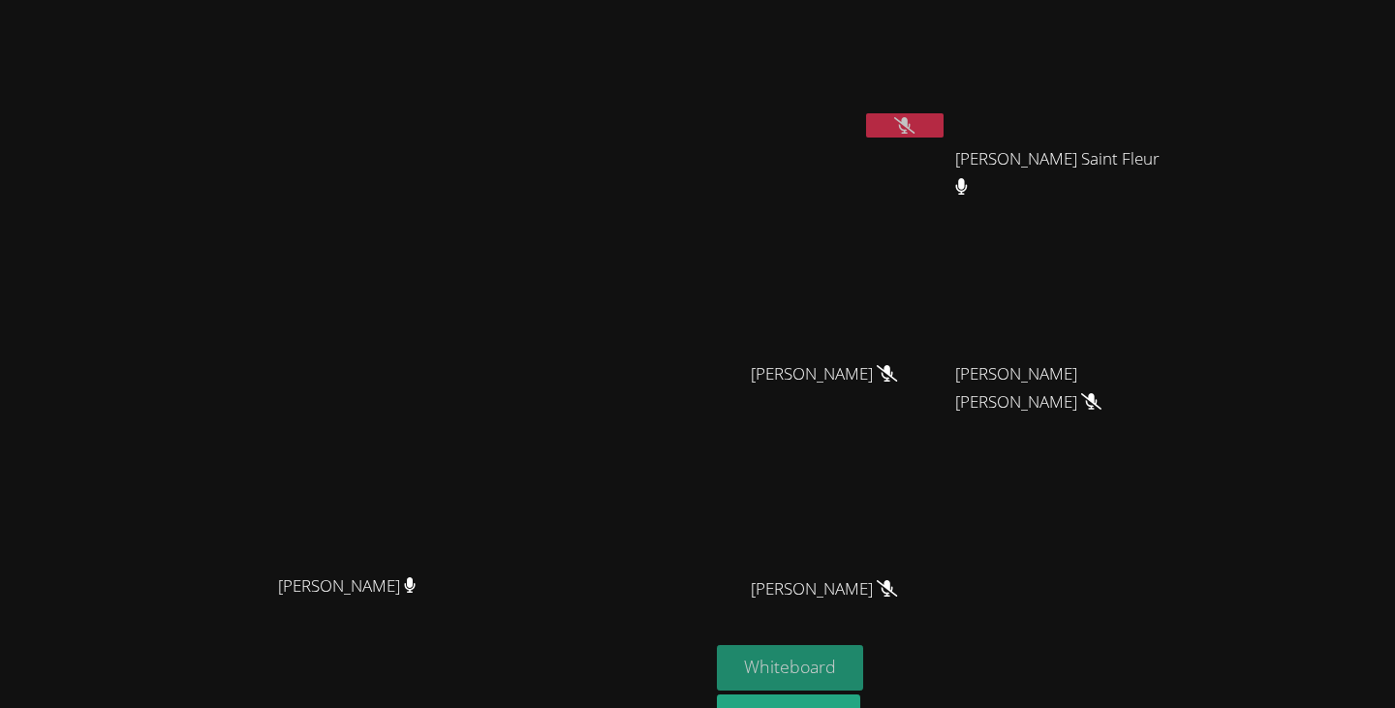 Image resolution: width=1395 pixels, height=708 pixels. Describe the element at coordinates (790, 668) in the screenshot. I see `button: Whiteboard` at that location.